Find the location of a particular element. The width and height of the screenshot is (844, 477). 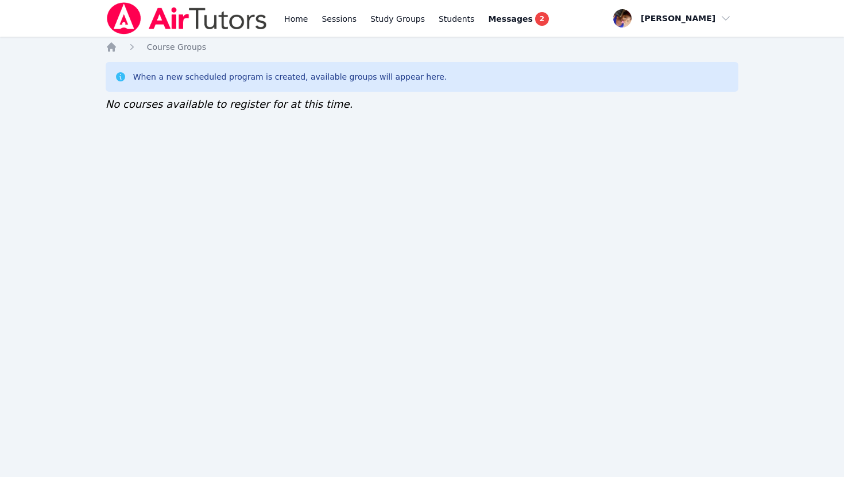

img: Air Tutors is located at coordinates (187, 18).